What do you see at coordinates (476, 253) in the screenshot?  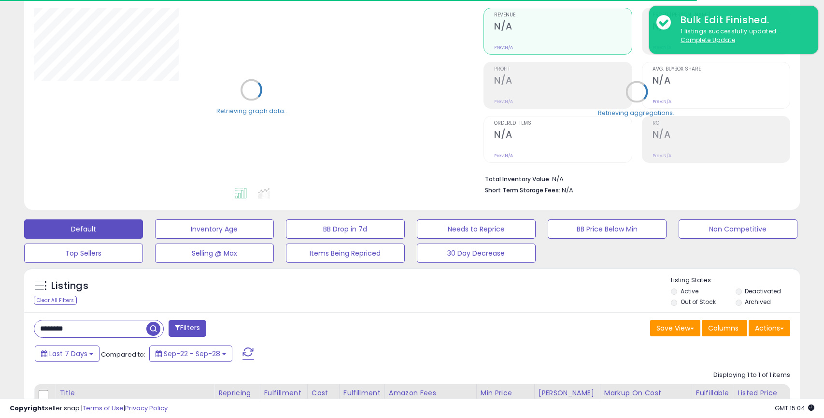 I see `button: 30 Day Decrease` at bounding box center [476, 253].